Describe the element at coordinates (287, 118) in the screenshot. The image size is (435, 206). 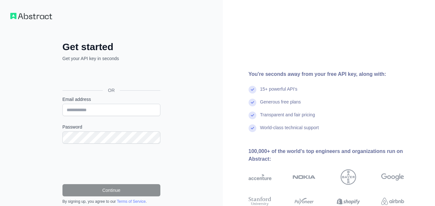
I see `div: Transparent and fair pricing` at that location.